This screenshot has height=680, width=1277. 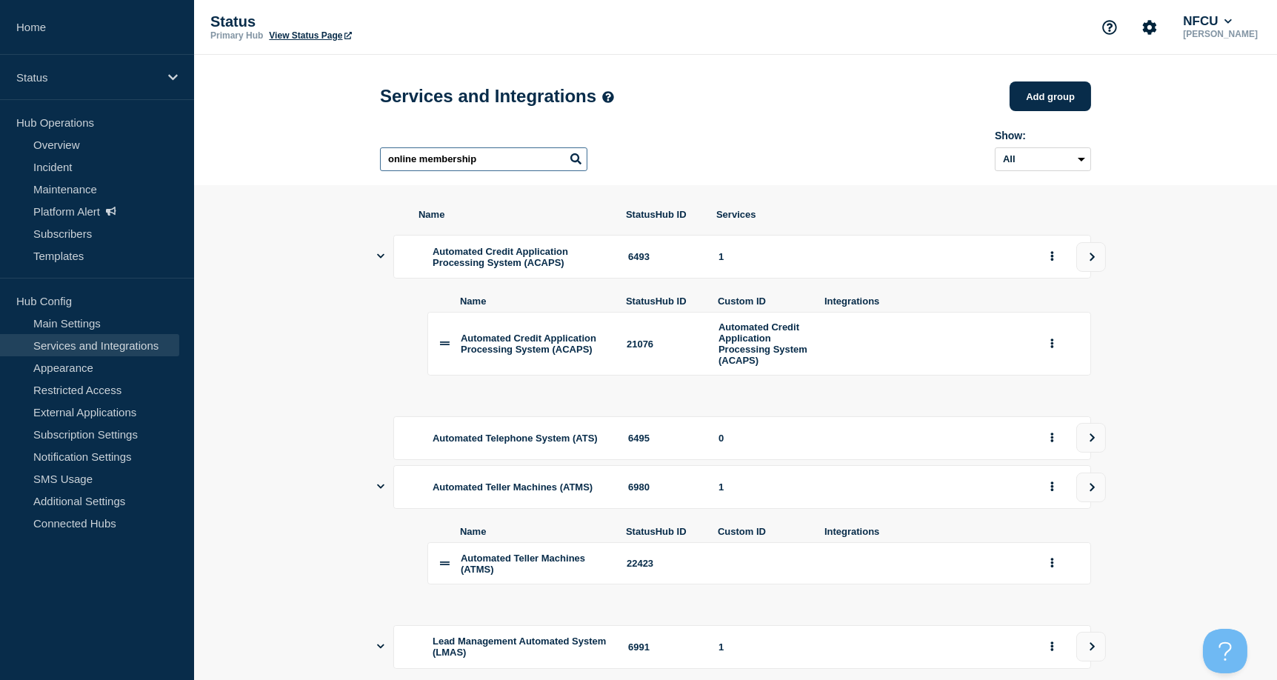 I want to click on div: 21076, so click(x=664, y=344).